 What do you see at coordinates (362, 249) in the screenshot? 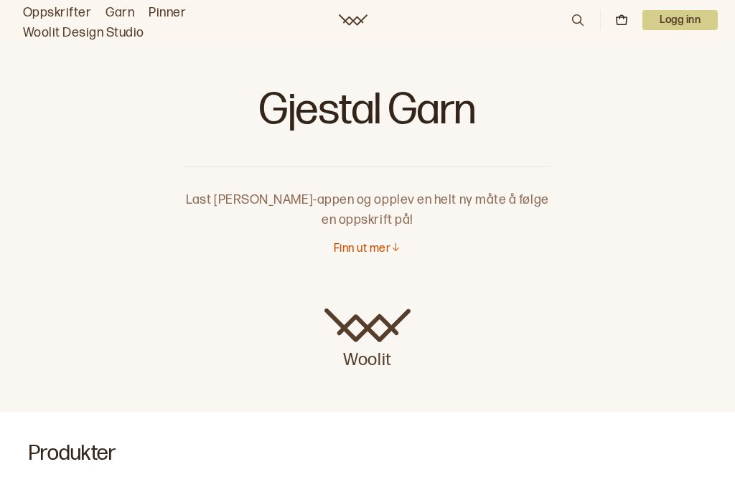
I see `p: Finn ut mer` at bounding box center [362, 249].